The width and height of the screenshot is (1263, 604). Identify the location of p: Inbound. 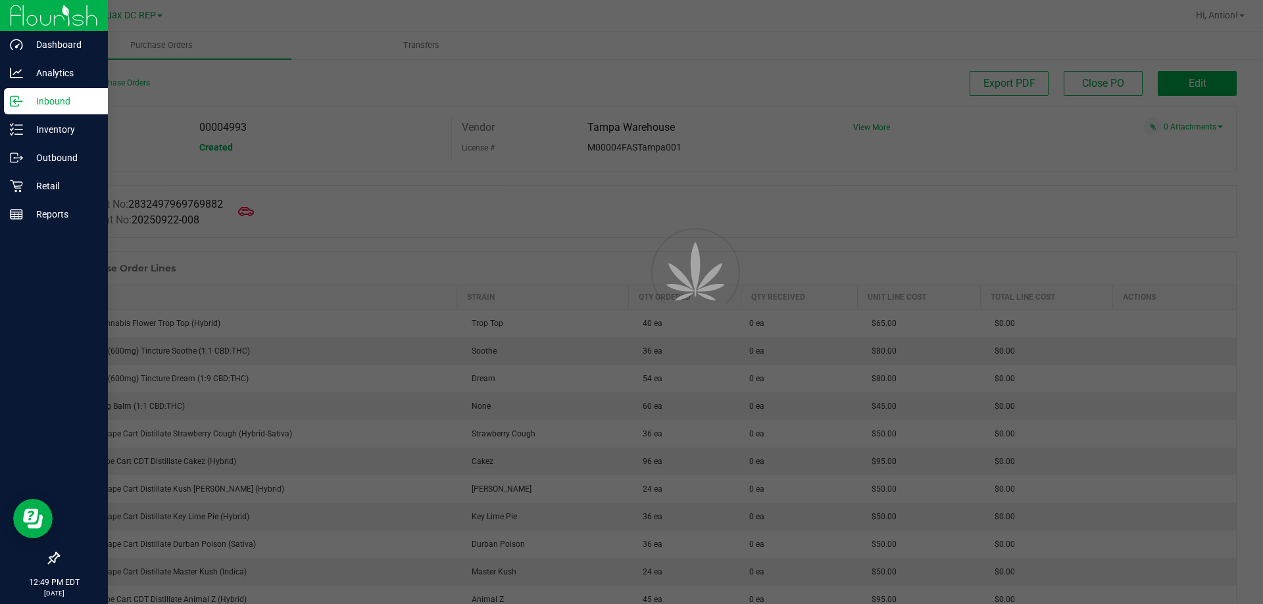
(62, 101).